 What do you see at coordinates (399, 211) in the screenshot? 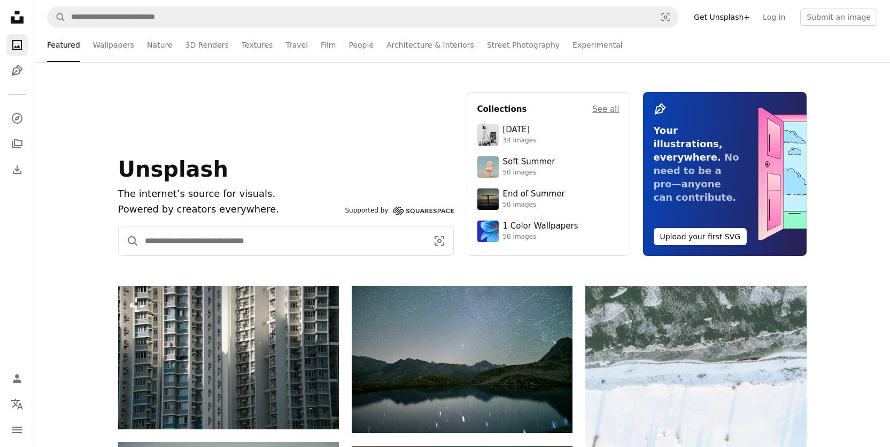
I see `div: Supported by` at bounding box center [399, 211].